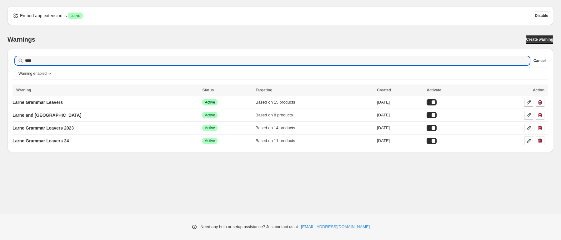 Image resolution: width=561 pixels, height=240 pixels. I want to click on div: Based on 11 products, so click(314, 141).